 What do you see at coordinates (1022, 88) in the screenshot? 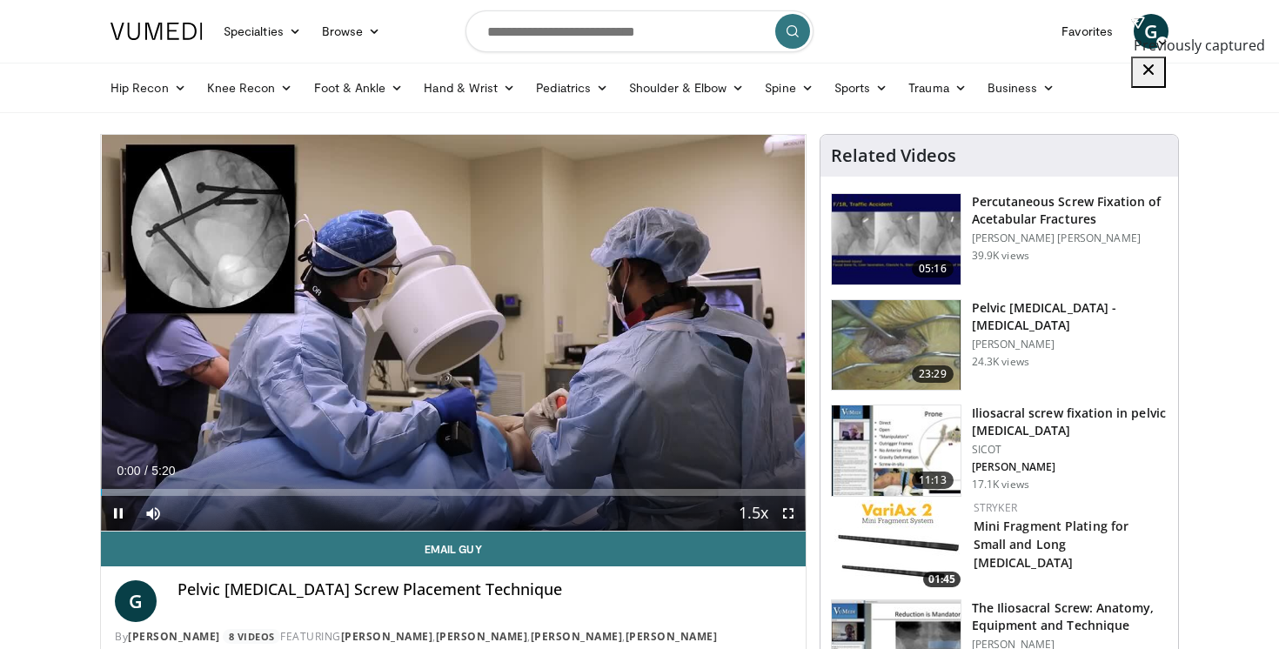
I see `a: Business` at bounding box center [1022, 88].